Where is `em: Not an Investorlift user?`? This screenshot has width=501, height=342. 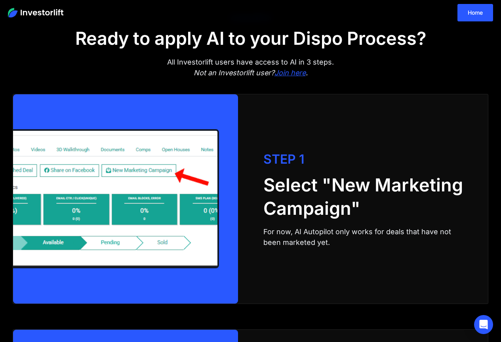 em: Not an Investorlift user? is located at coordinates (234, 73).